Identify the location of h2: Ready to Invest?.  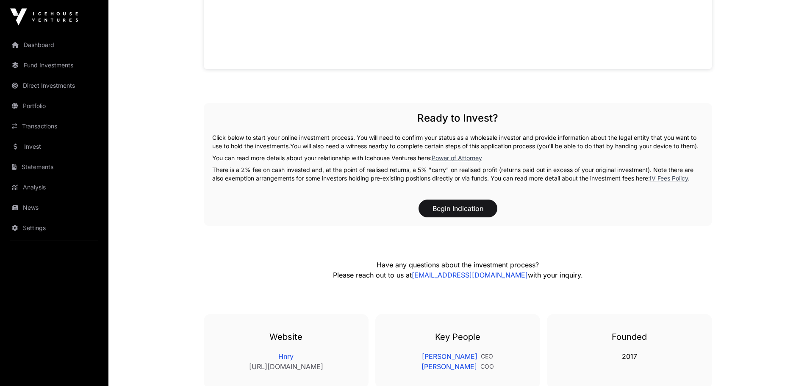
(458, 118).